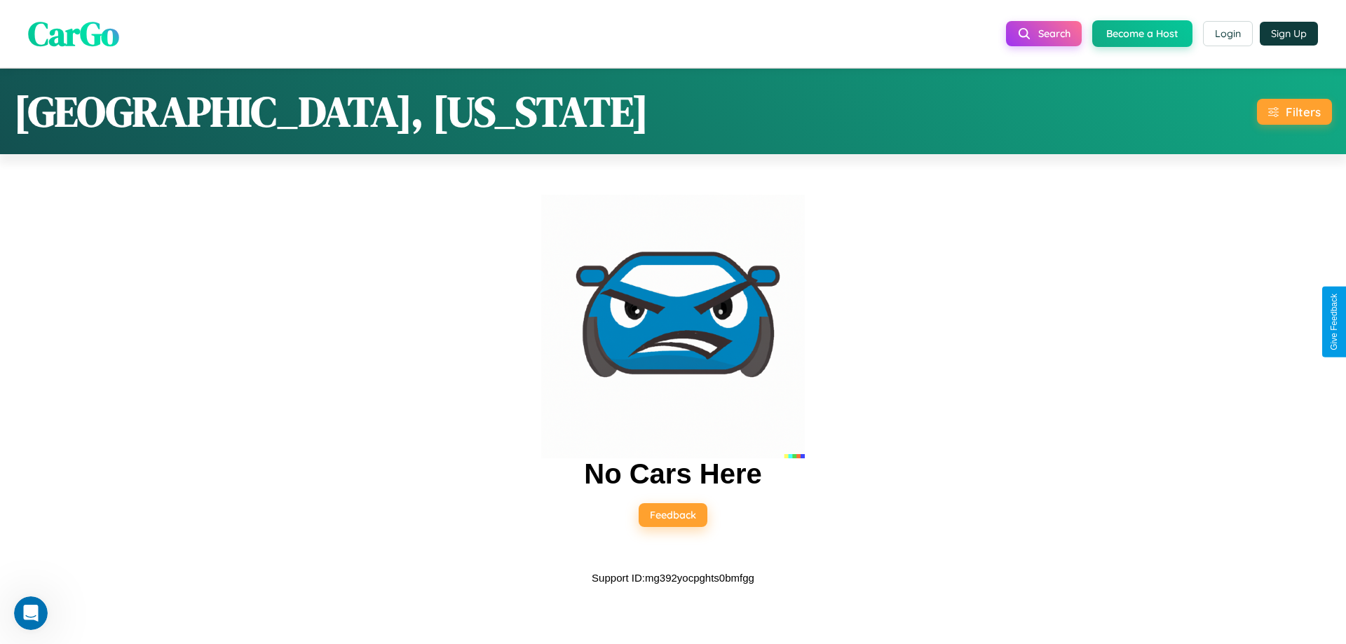 The width and height of the screenshot is (1346, 644). I want to click on p: Support ID: mg392yocpghts0bmfgg, so click(673, 578).